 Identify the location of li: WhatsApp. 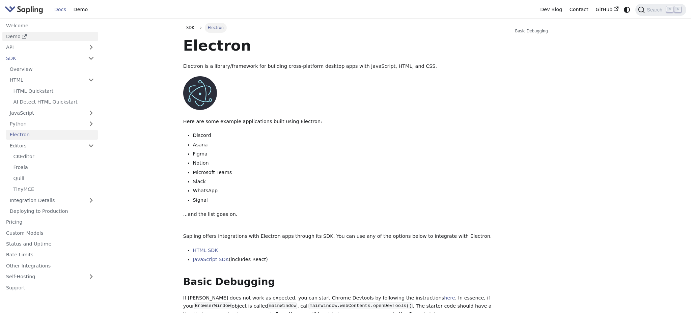
(347, 191).